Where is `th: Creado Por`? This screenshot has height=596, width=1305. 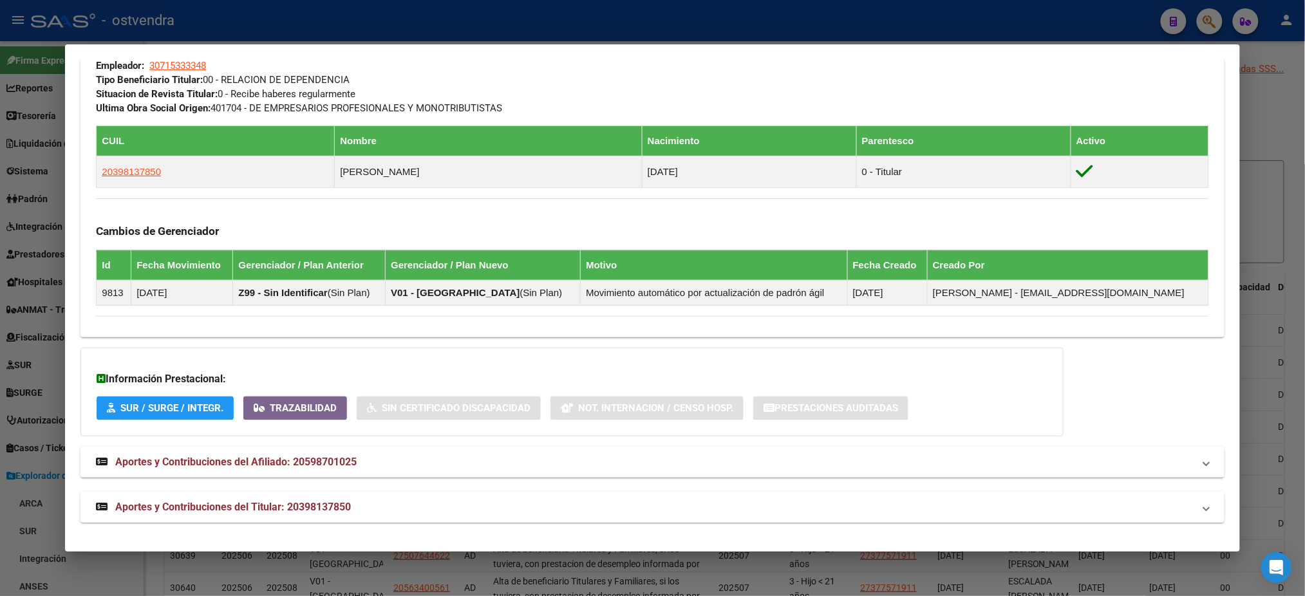 th: Creado Por is located at coordinates (1068, 265).